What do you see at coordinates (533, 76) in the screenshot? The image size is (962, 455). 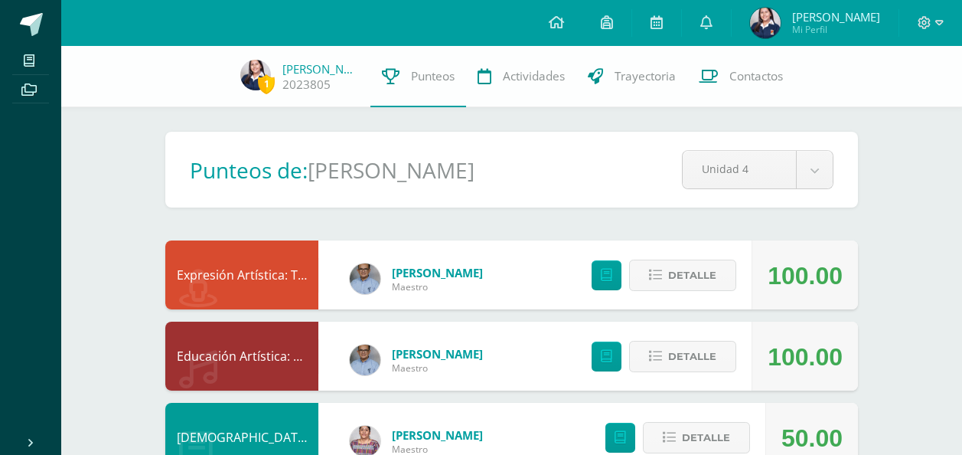 I see `span: Actividades` at bounding box center [533, 76].